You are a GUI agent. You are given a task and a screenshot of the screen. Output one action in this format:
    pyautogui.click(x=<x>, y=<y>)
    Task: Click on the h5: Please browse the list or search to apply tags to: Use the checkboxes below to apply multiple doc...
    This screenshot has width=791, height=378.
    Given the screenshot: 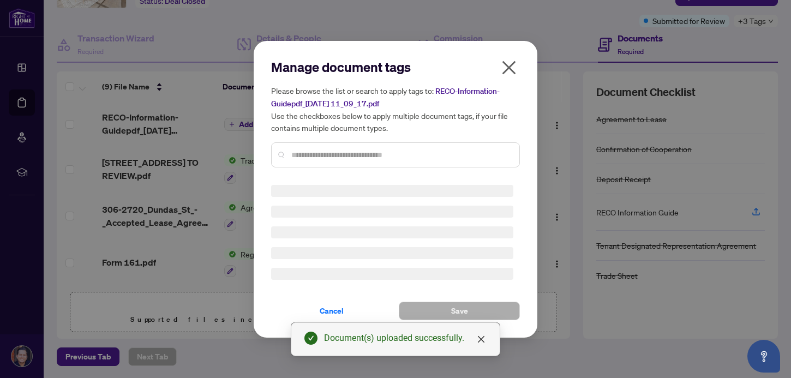 What is the action you would take?
    pyautogui.click(x=396, y=109)
    